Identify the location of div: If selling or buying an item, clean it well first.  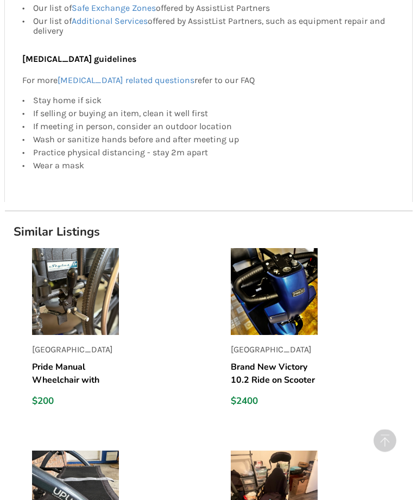
(211, 114).